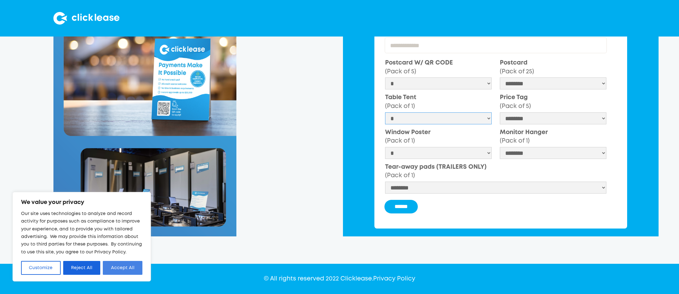 The height and width of the screenshot is (294, 679). Describe the element at coordinates (394, 278) in the screenshot. I see `a: Privacy Policy` at that location.